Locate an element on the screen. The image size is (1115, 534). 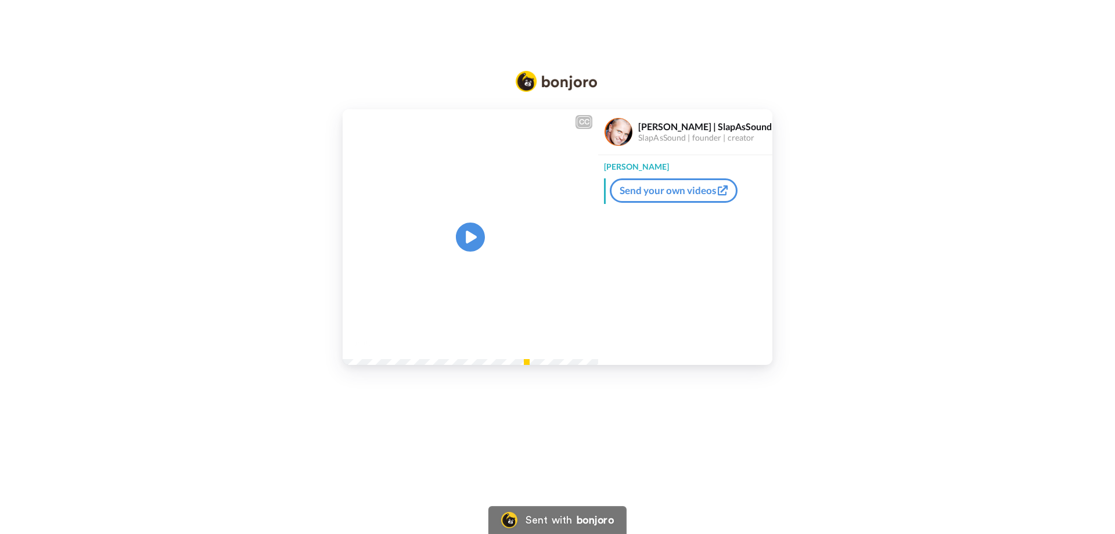
img: Profile Image is located at coordinates (618, 132).